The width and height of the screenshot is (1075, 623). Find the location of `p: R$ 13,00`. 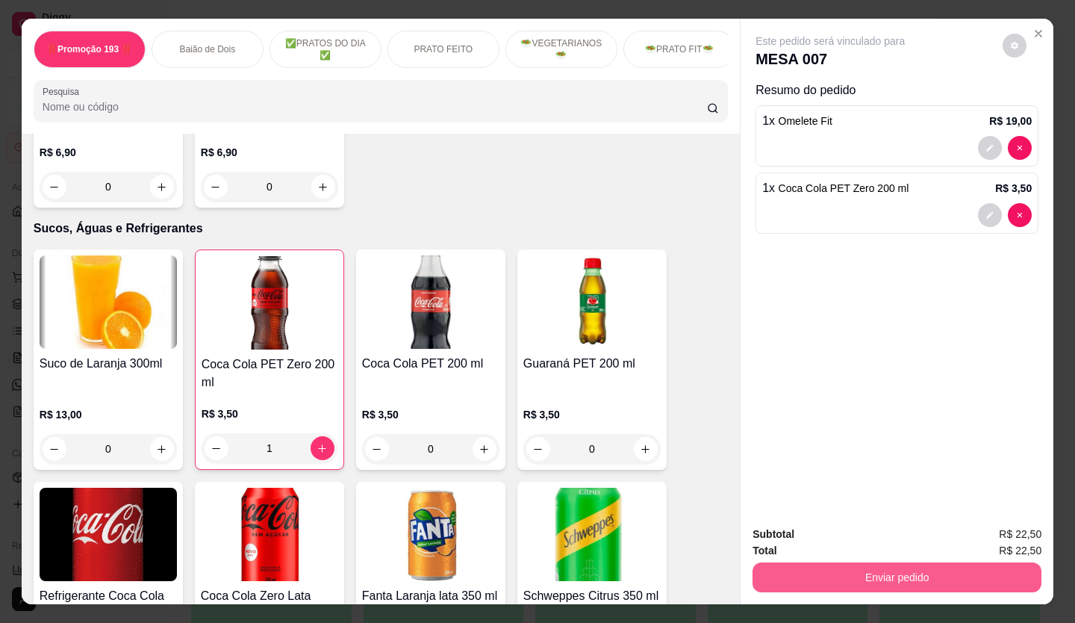

p: R$ 13,00 is located at coordinates (108, 414).